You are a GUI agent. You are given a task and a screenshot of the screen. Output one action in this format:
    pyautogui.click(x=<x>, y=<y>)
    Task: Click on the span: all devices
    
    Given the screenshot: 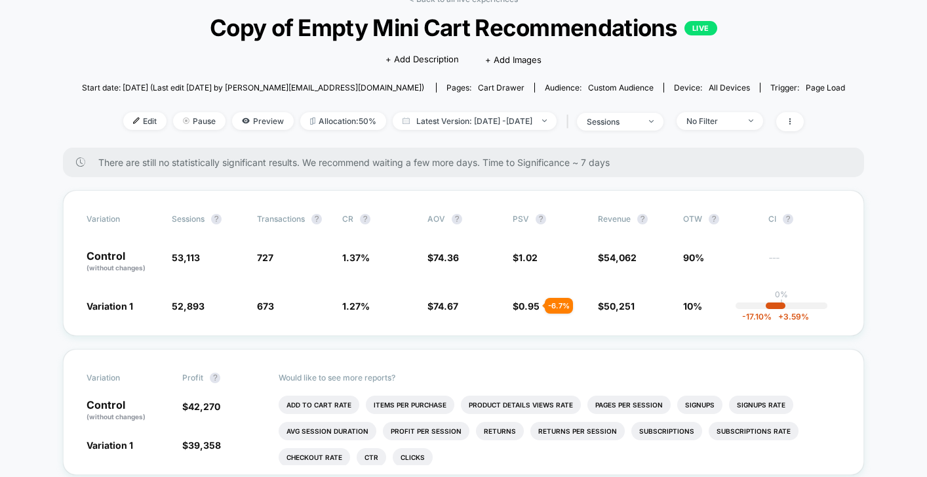 What is the action you would take?
    pyautogui.click(x=729, y=87)
    